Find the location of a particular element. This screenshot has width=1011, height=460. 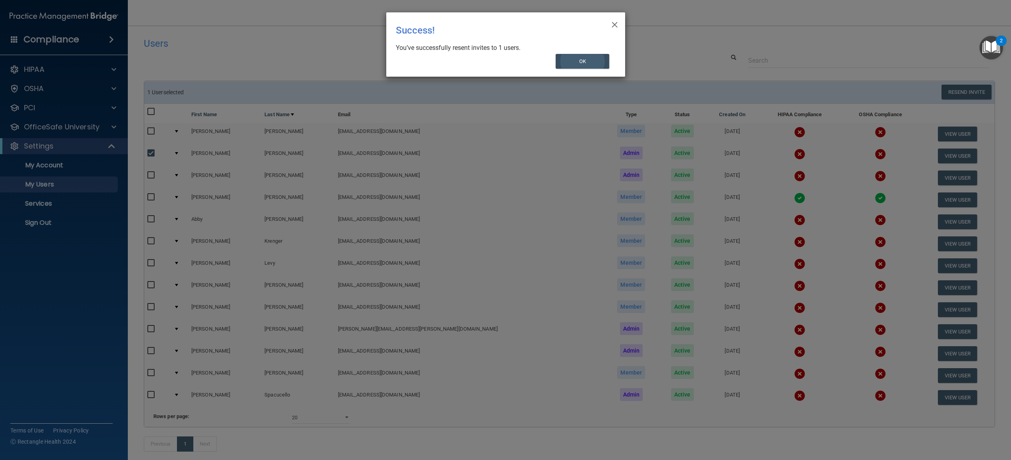

button: Open Resource Center, 2 new notifications is located at coordinates (991, 48).